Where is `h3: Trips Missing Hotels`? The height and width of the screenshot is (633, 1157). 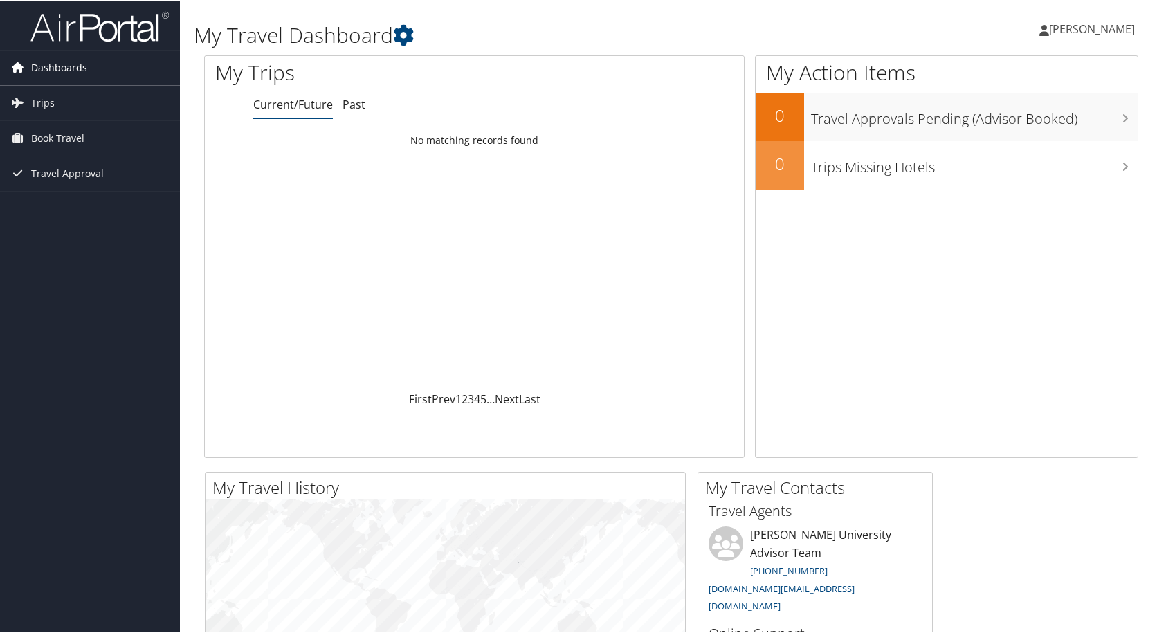
h3: Trips Missing Hotels is located at coordinates (974, 163).